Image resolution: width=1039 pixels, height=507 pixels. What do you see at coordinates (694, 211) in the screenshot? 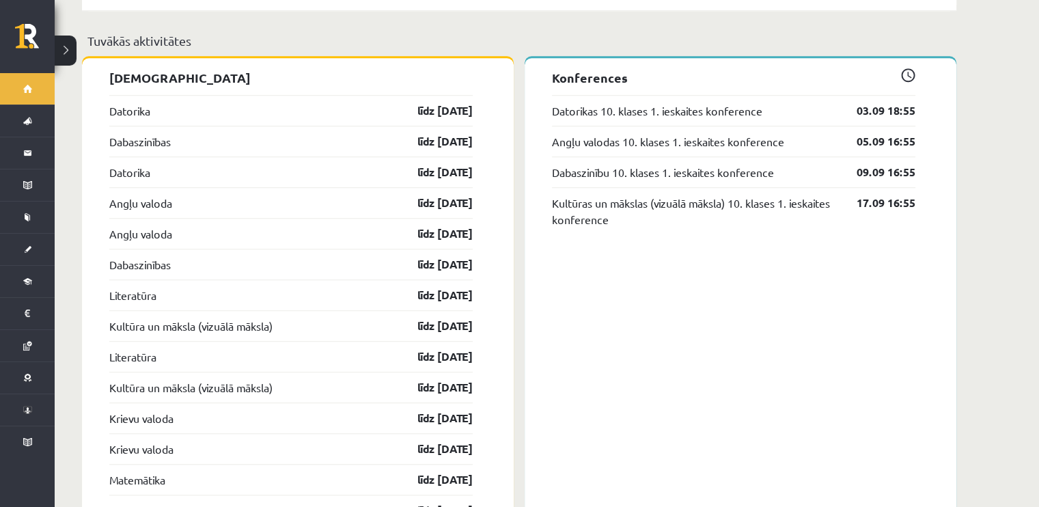
I see `a: Kultūras un mākslas (vizuālā māksla) 10. klases 1. ieskaites konference` at bounding box center [694, 211].